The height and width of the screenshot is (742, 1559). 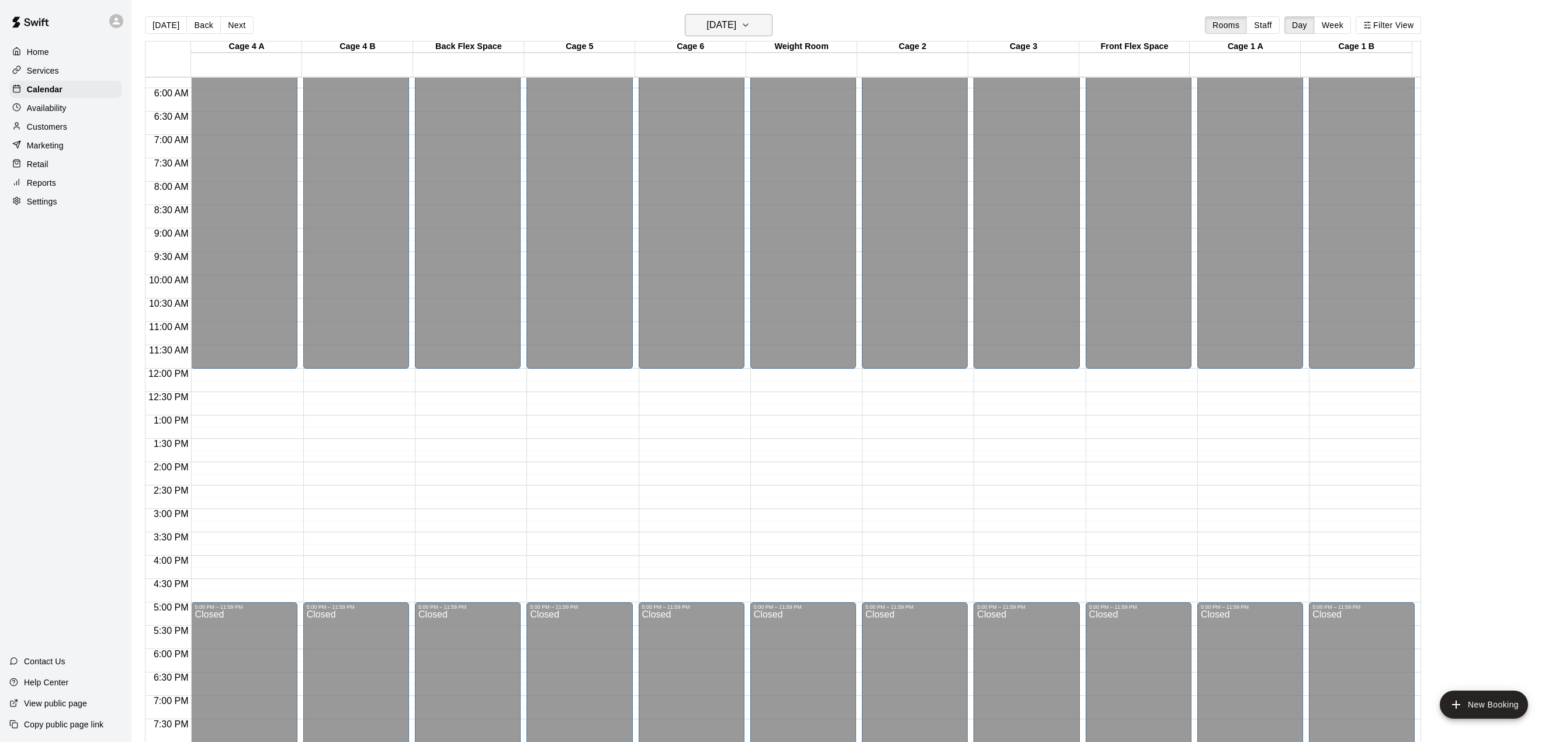 I want to click on div: Availability, so click(x=65, y=108).